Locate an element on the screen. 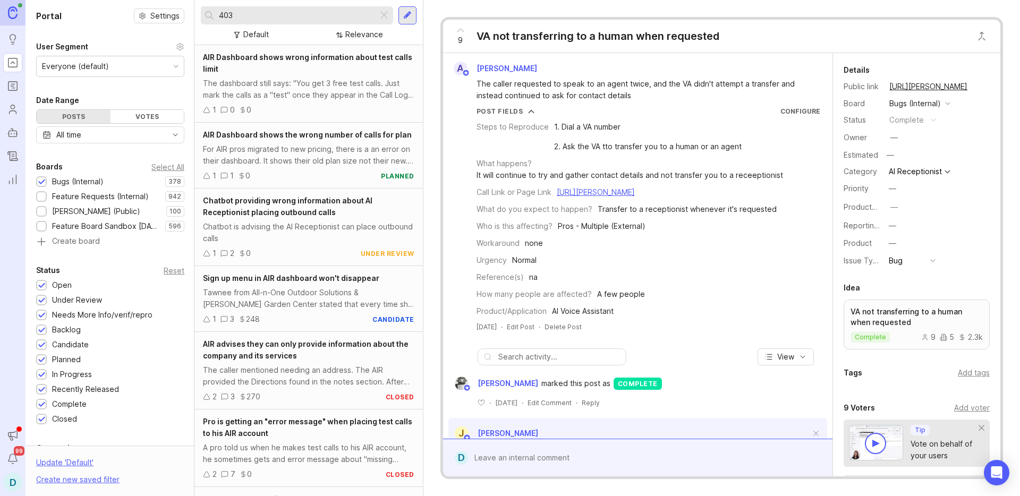  div: The caller requested to speak to an agent twice, and the VA didn't attempt a transfer and instead... is located at coordinates (644, 90).